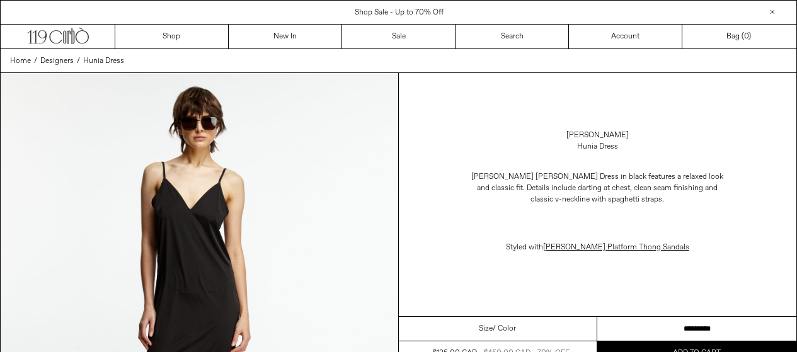  What do you see at coordinates (486, 329) in the screenshot?
I see `span: Size` at bounding box center [486, 329].